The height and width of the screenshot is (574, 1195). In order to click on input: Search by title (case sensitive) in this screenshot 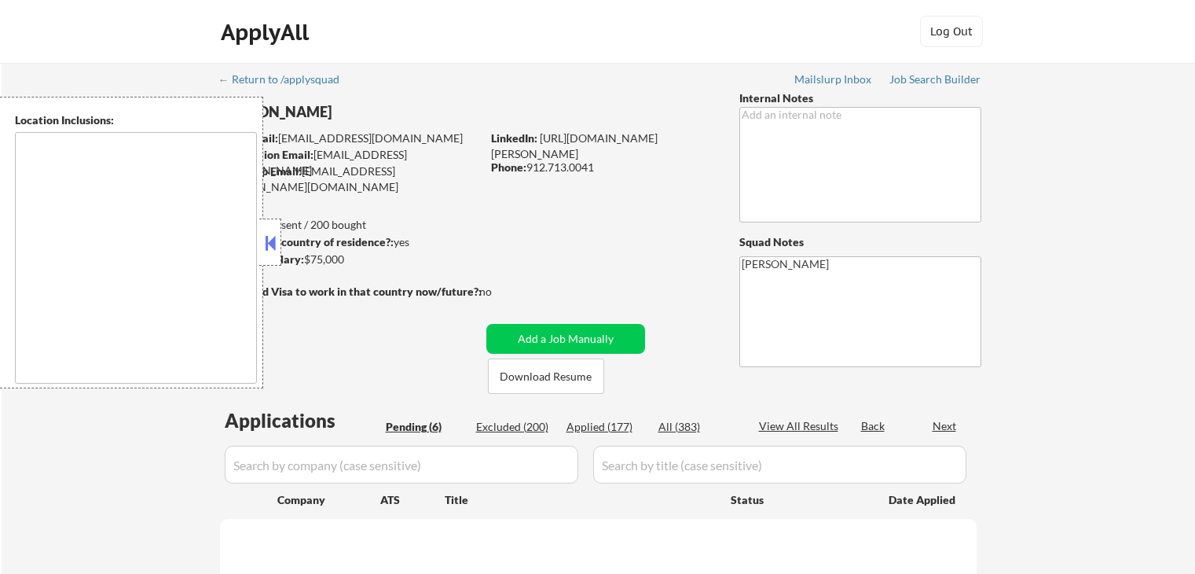, I will do `click(779, 464)`.